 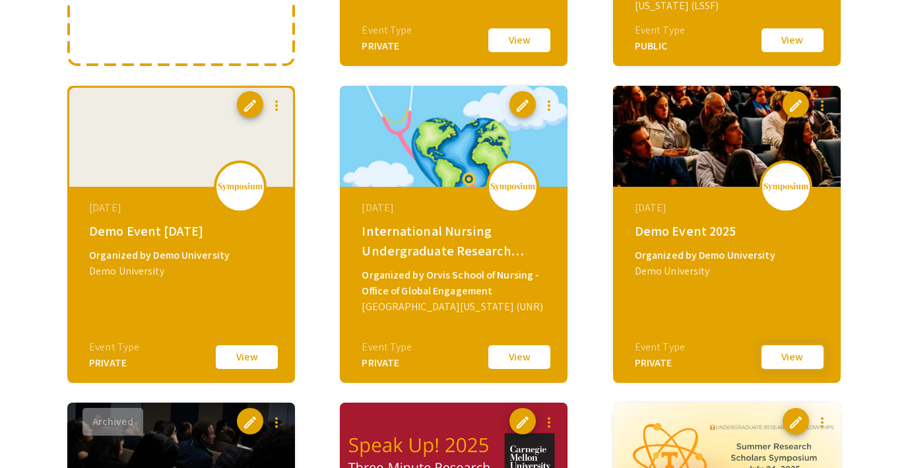 What do you see at coordinates (729, 231) in the screenshot?
I see `div: Demo Event 2025` at bounding box center [729, 231].